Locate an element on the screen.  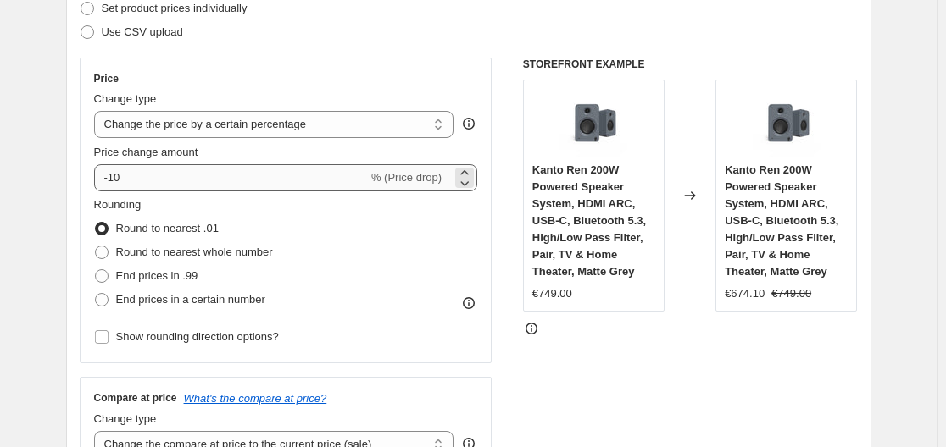
h3: Price is located at coordinates (106, 79).